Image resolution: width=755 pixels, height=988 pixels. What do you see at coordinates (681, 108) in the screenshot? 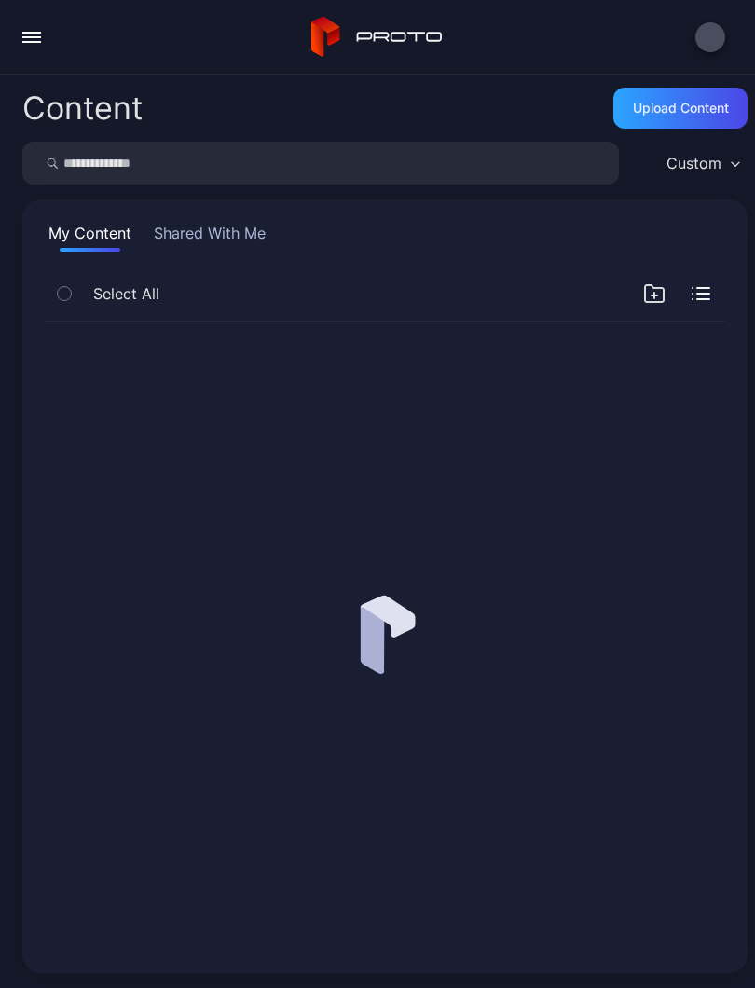
I see `button: Upload Content` at bounding box center [681, 108].